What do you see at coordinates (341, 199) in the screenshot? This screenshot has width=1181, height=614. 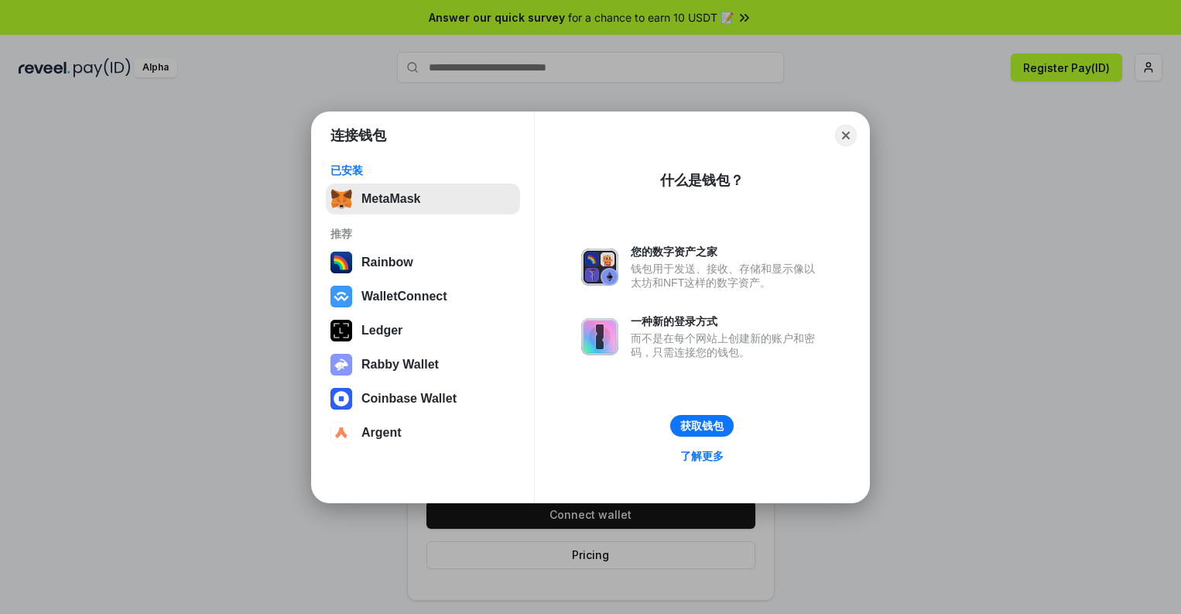 I see `img: svg+xml,%3Csvg%20fill%3D%22none%22%20height%3D%2233%22%20viewBox%3D%220%200%2035%2033%22%20width%...` at bounding box center [341, 199].